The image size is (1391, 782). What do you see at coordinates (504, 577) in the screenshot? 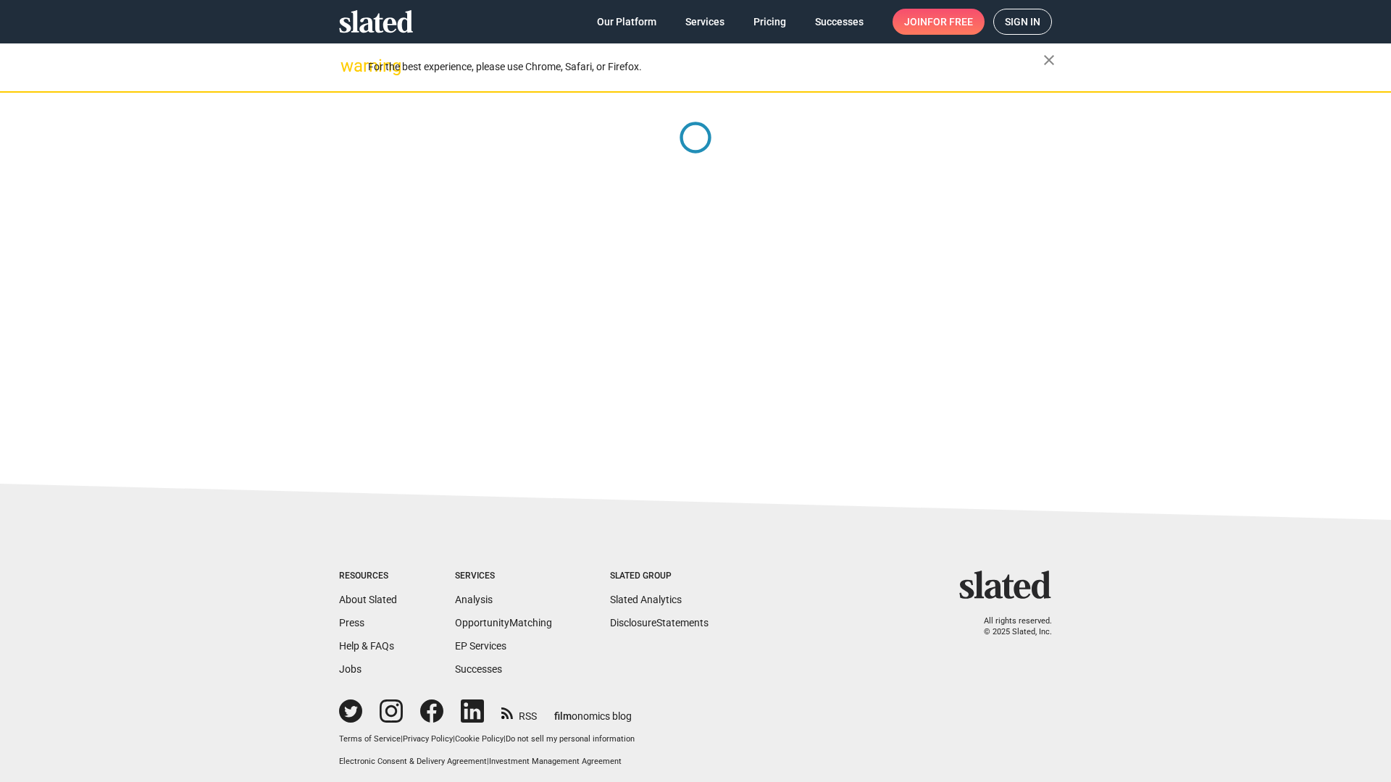
I see `div: Services` at bounding box center [504, 577].